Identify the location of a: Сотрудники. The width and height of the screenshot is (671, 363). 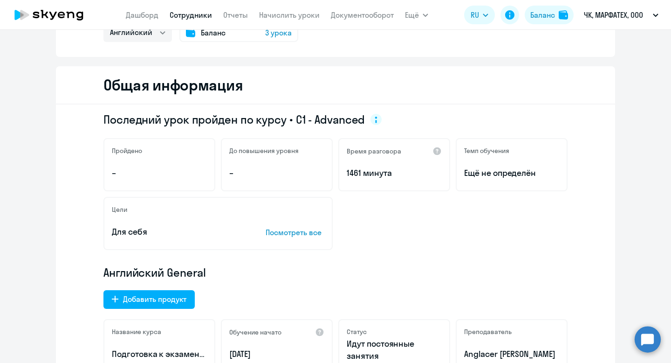
(191, 15).